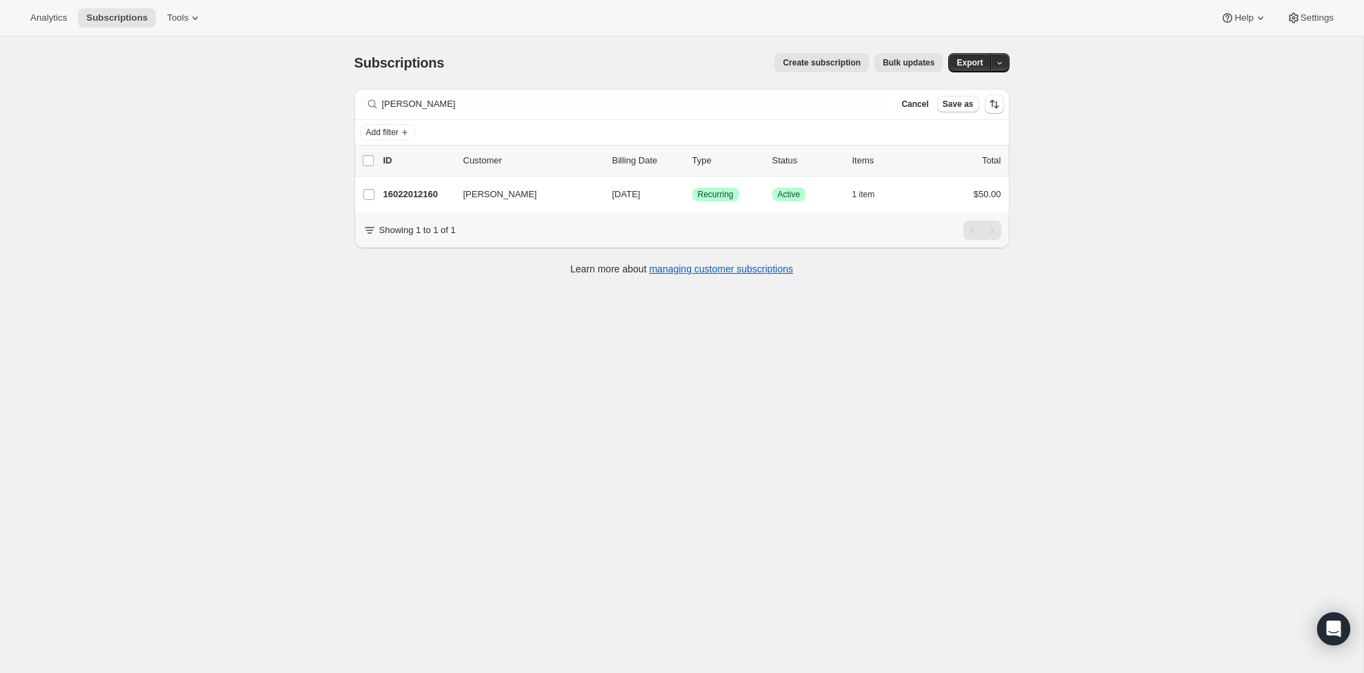 The width and height of the screenshot is (1364, 673). Describe the element at coordinates (958, 104) in the screenshot. I see `span: Save as` at that location.